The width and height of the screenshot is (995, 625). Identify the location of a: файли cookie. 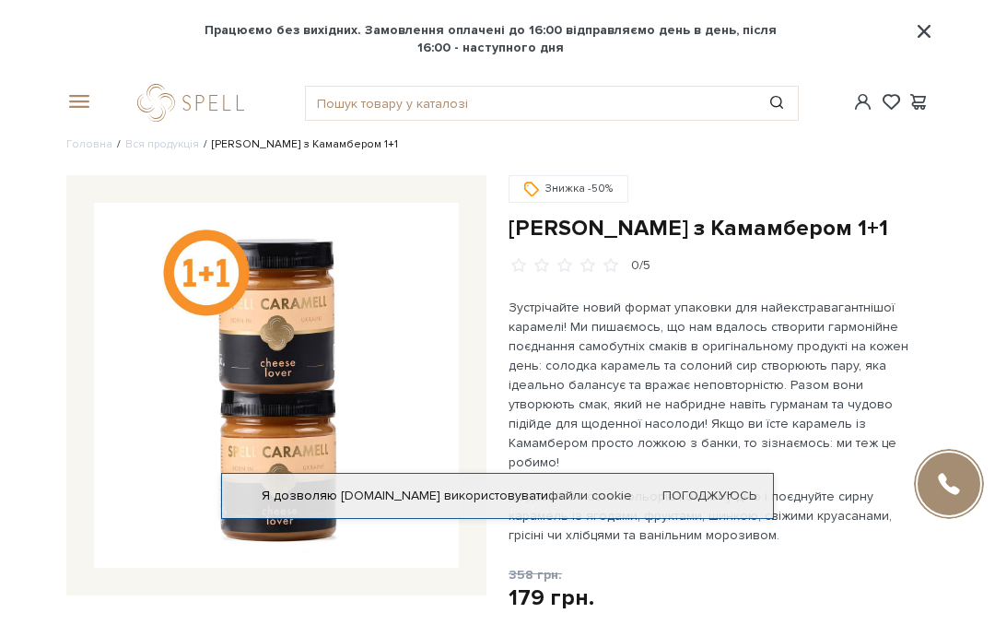
(590, 495).